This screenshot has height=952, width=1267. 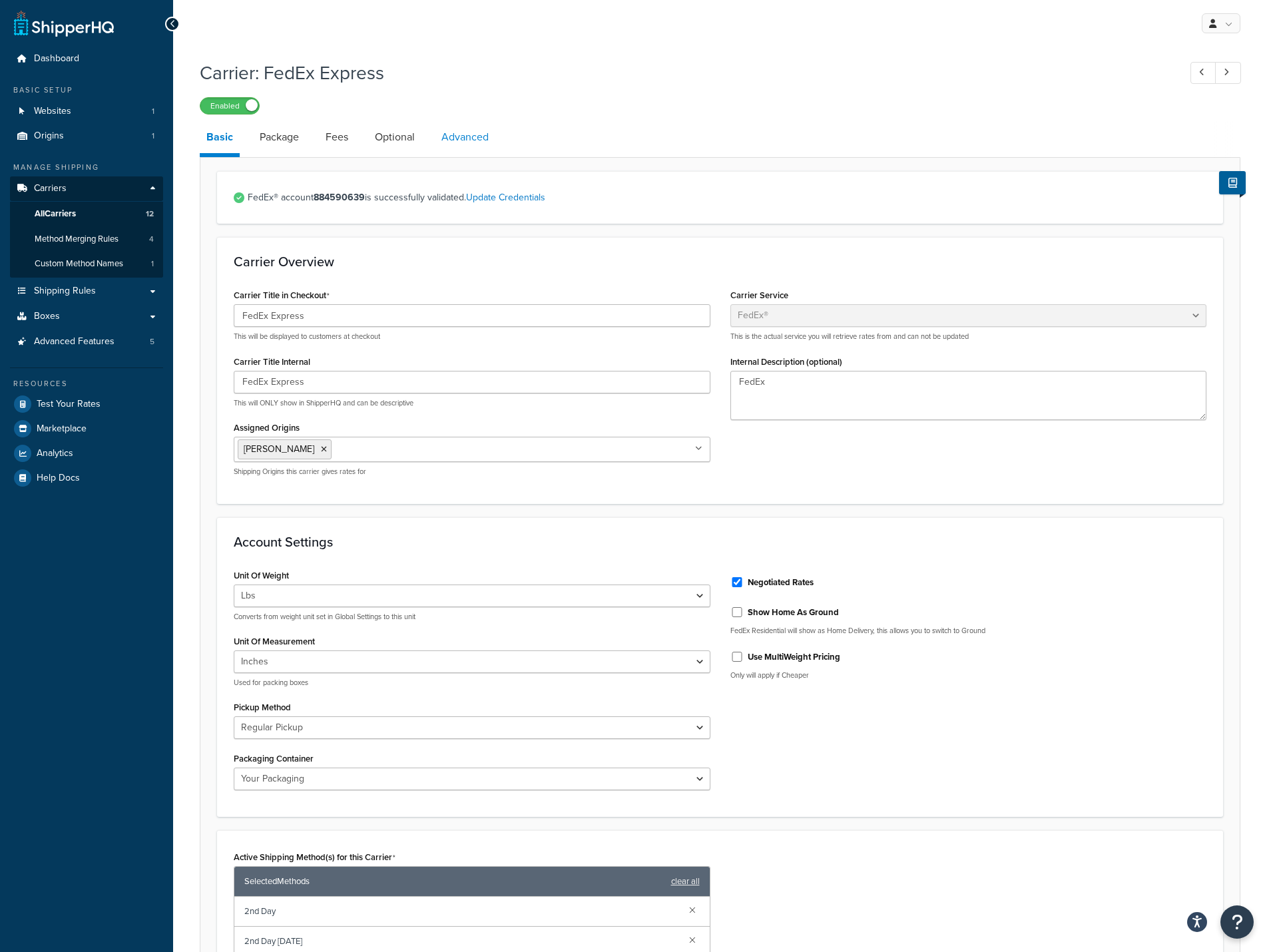 What do you see at coordinates (65, 291) in the screenshot?
I see `span: Shipping Rules` at bounding box center [65, 291].